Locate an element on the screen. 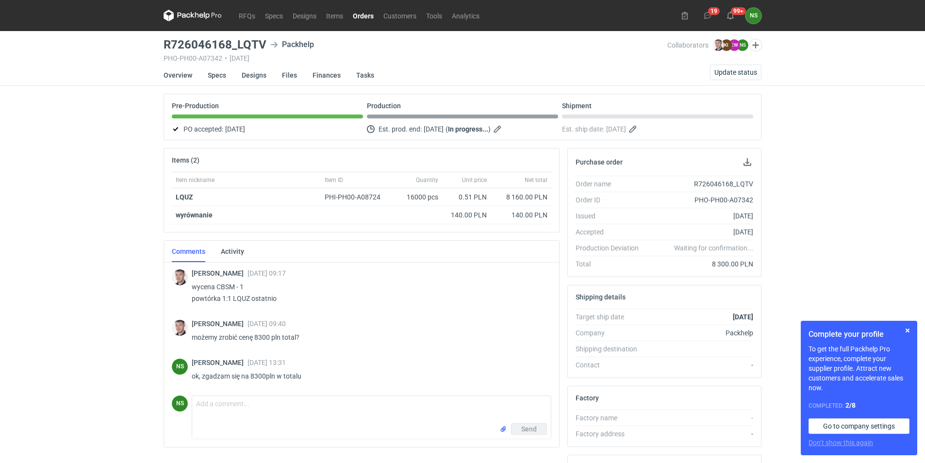 This screenshot has width=925, height=463. figcaption: EW is located at coordinates (735, 45).